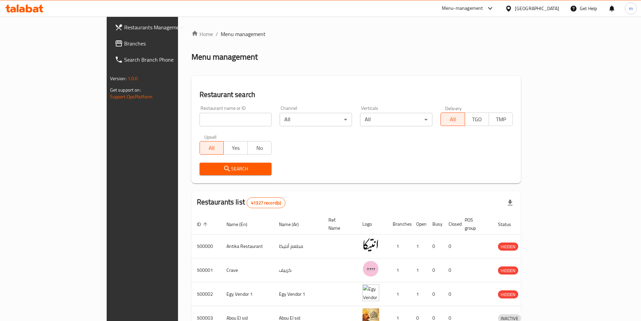  I want to click on td: Crave, so click(247, 270).